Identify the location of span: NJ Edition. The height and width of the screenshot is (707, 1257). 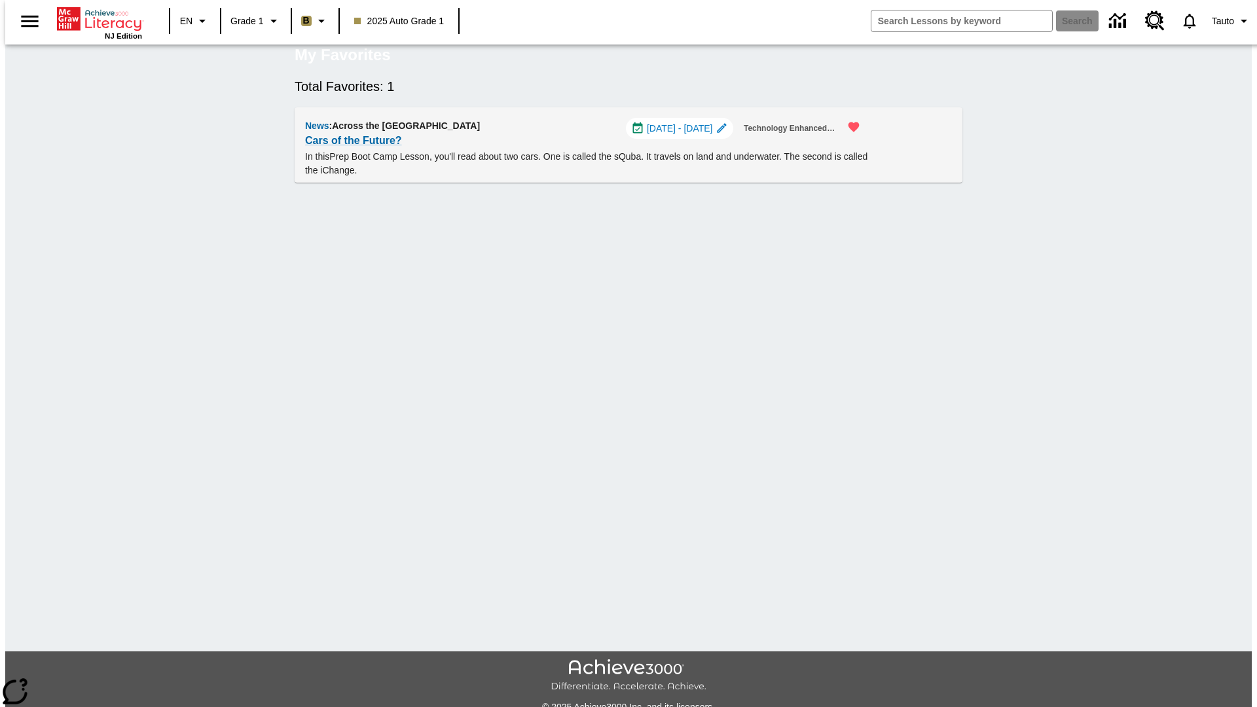
(123, 36).